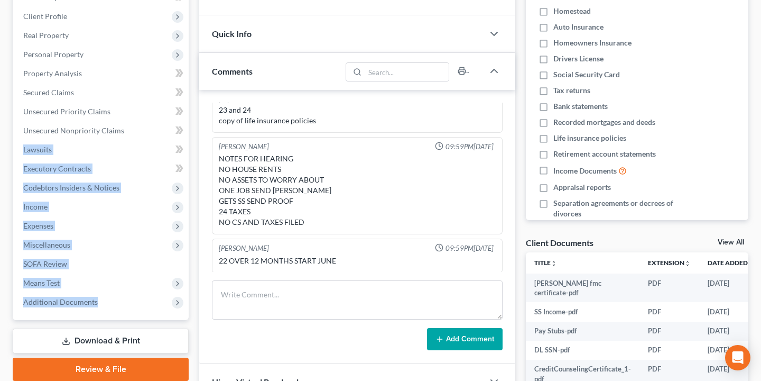  What do you see at coordinates (102, 74) in the screenshot?
I see `a: Property Analysis` at bounding box center [102, 74].